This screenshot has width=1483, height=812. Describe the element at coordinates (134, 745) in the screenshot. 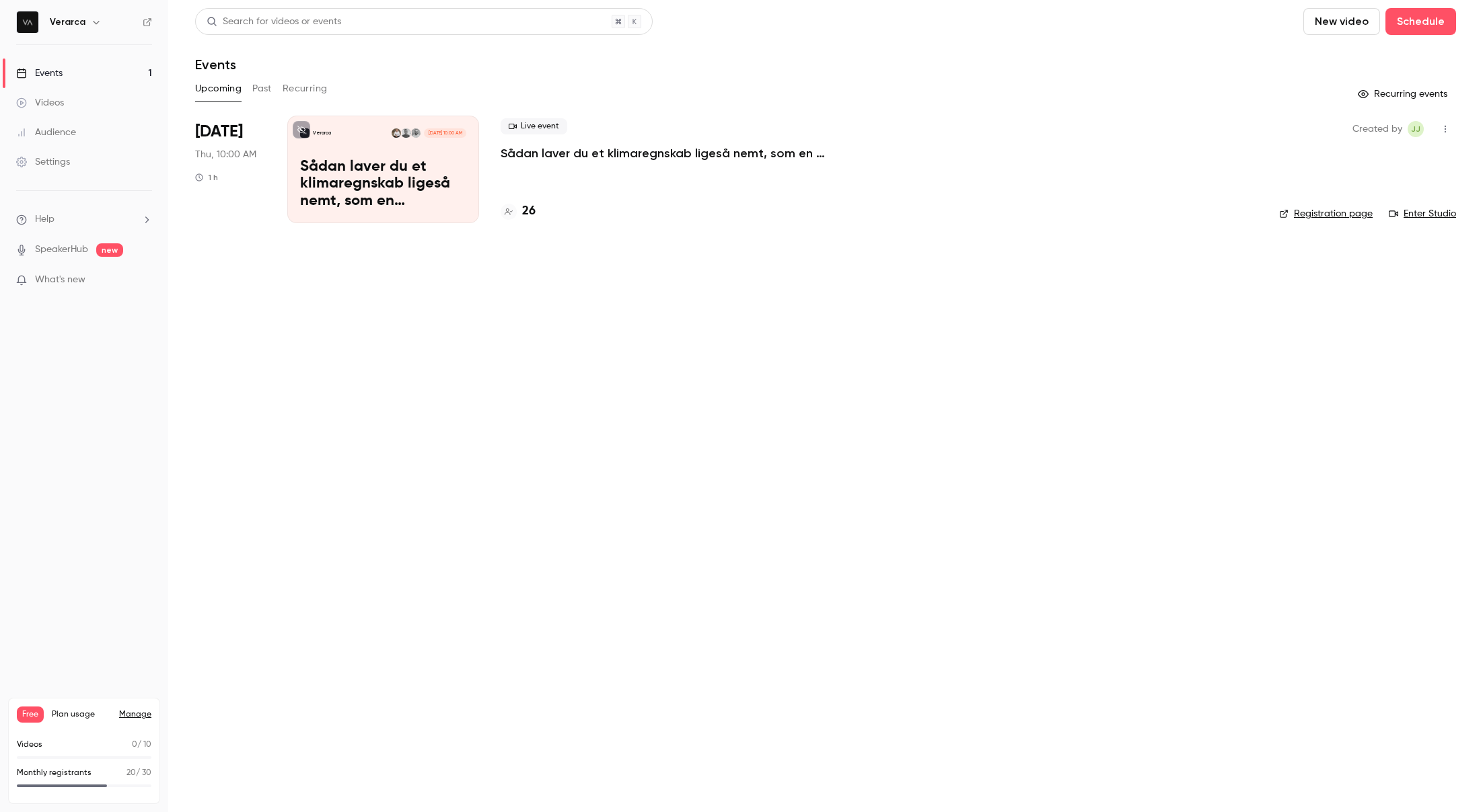

I see `span: 0` at that location.